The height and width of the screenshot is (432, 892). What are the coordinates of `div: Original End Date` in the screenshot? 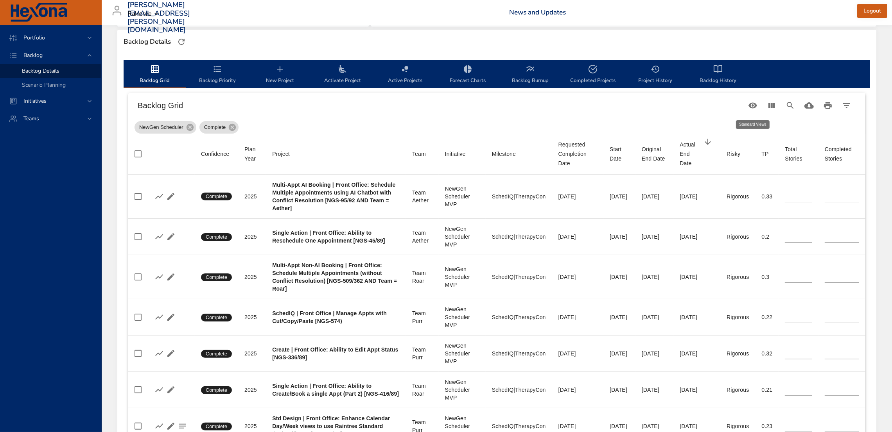 It's located at (654, 154).